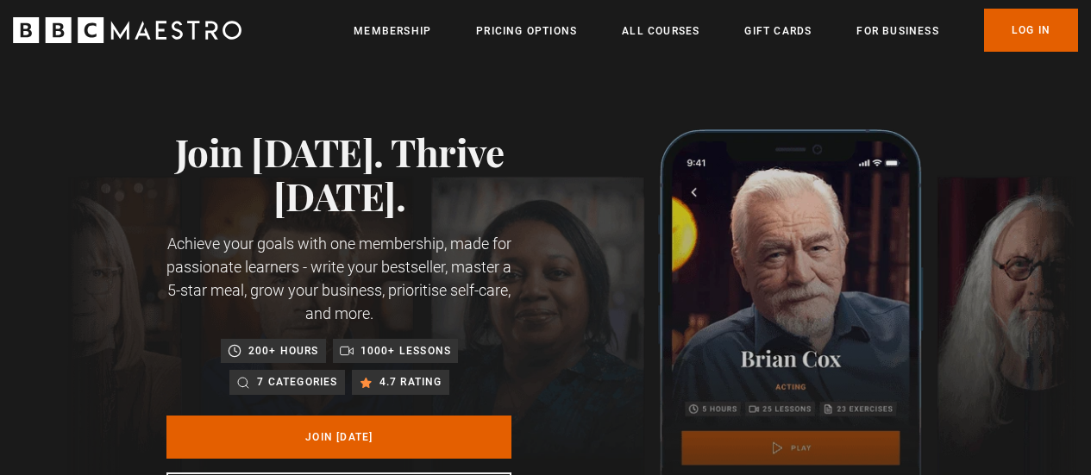 This screenshot has width=1091, height=475. Describe the element at coordinates (411, 382) in the screenshot. I see `p: 4.7 rating` at that location.